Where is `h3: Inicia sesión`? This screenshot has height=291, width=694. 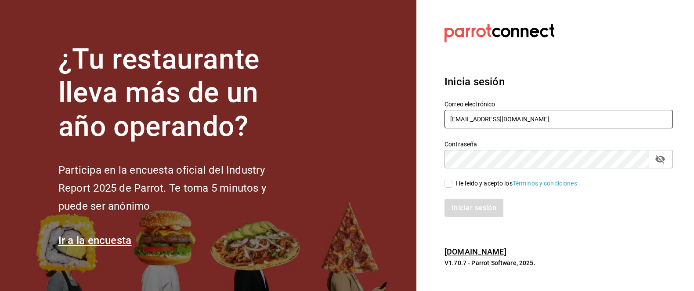 h3: Inicia sesión is located at coordinates (559, 82).